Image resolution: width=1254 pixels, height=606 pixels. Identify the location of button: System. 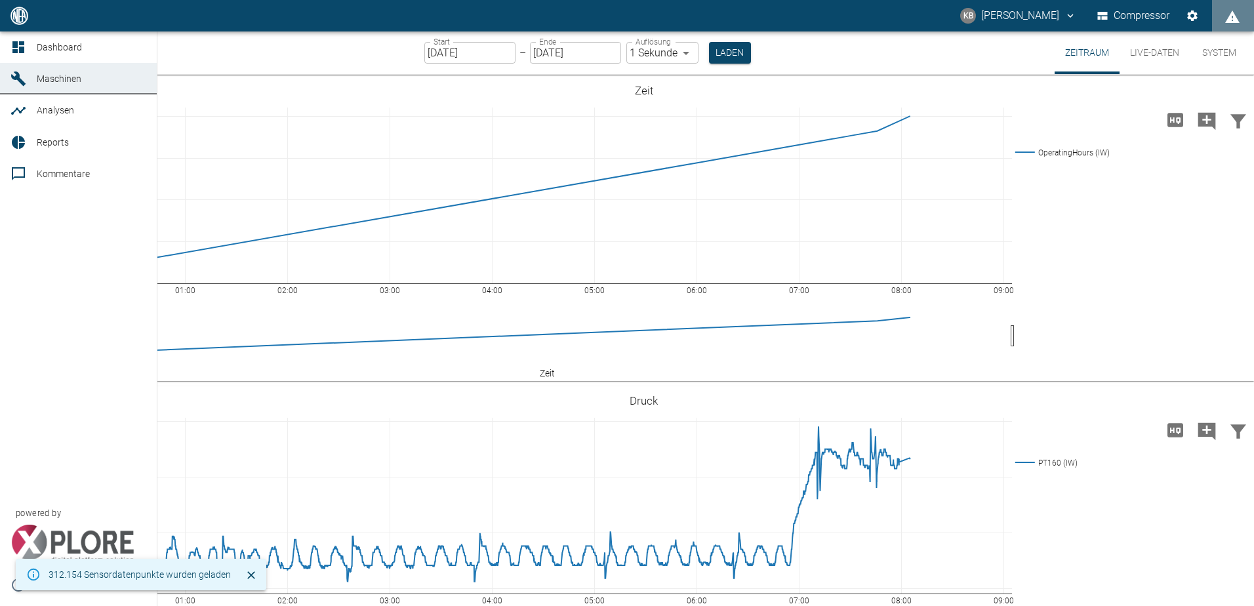
(1220, 52).